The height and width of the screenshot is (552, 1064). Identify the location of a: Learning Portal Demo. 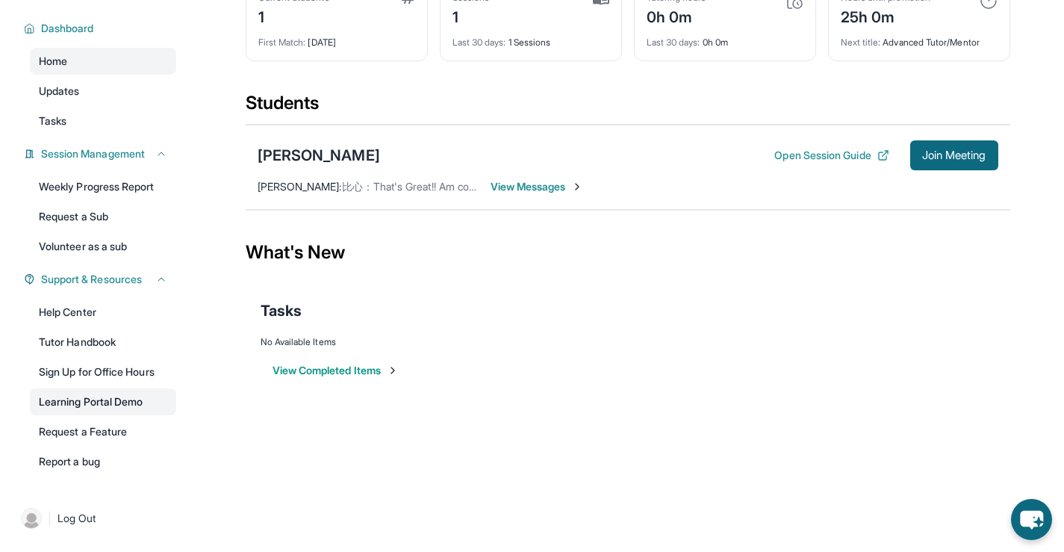
(103, 402).